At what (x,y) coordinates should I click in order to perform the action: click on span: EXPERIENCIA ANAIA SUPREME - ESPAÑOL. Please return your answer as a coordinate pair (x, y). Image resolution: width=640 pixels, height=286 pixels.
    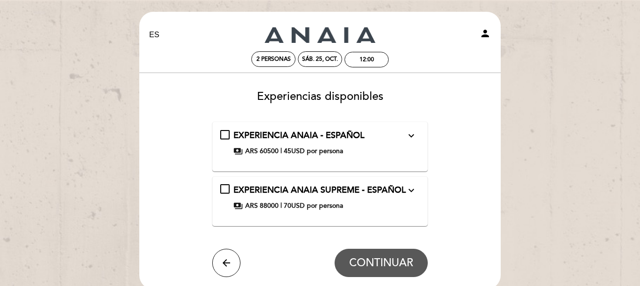
    Looking at the image, I should click on (320, 190).